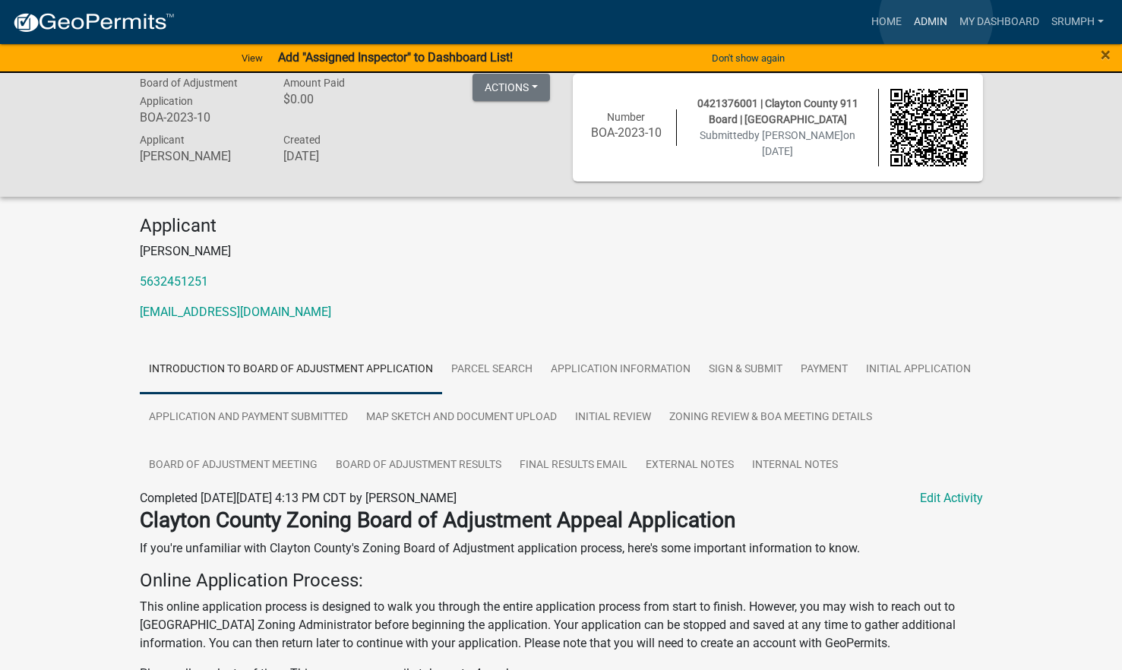 The image size is (1122, 670). Describe the element at coordinates (188, 92) in the screenshot. I see `span: Board of Adjustment Application` at that location.